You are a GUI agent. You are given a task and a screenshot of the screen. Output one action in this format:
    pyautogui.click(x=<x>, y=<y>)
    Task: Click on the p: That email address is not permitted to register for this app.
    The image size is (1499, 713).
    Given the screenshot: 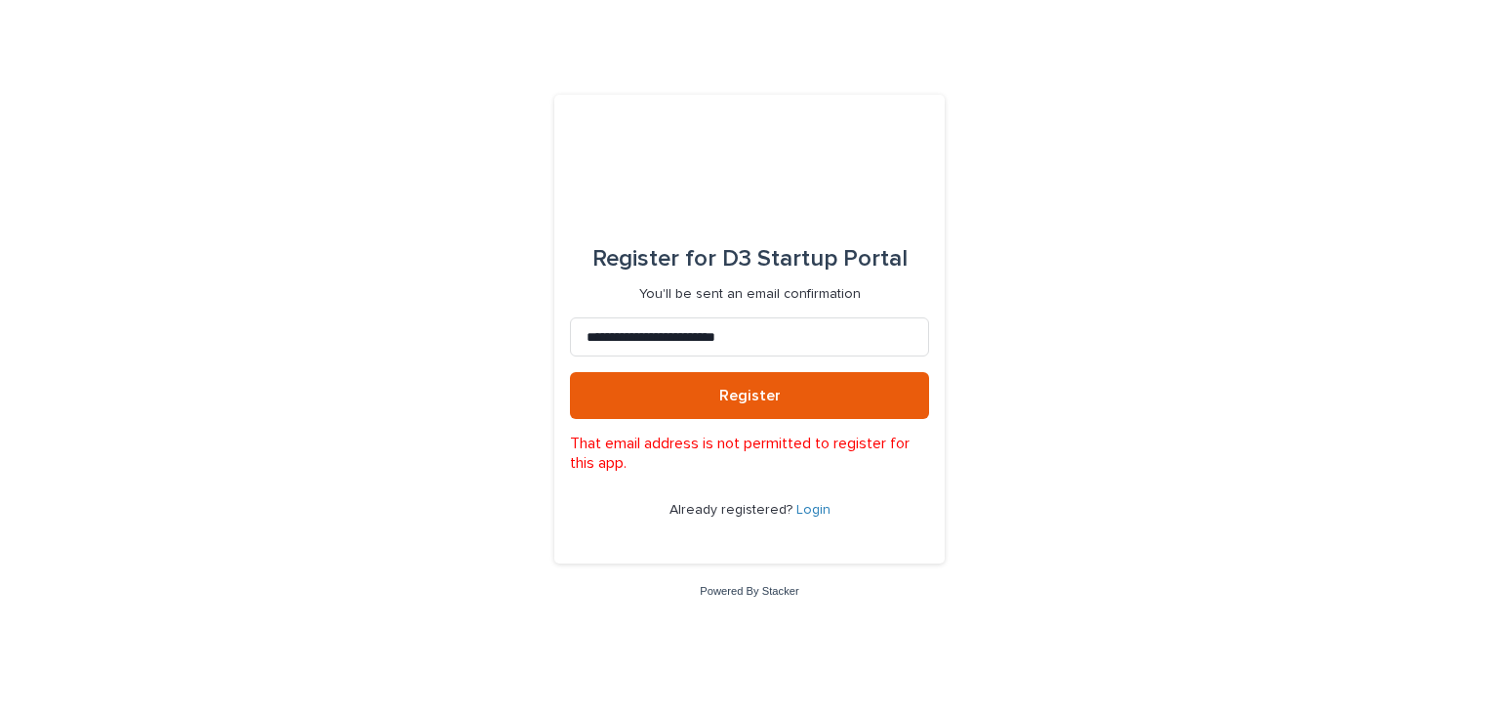 What is the action you would take?
    pyautogui.click(x=750, y=453)
    